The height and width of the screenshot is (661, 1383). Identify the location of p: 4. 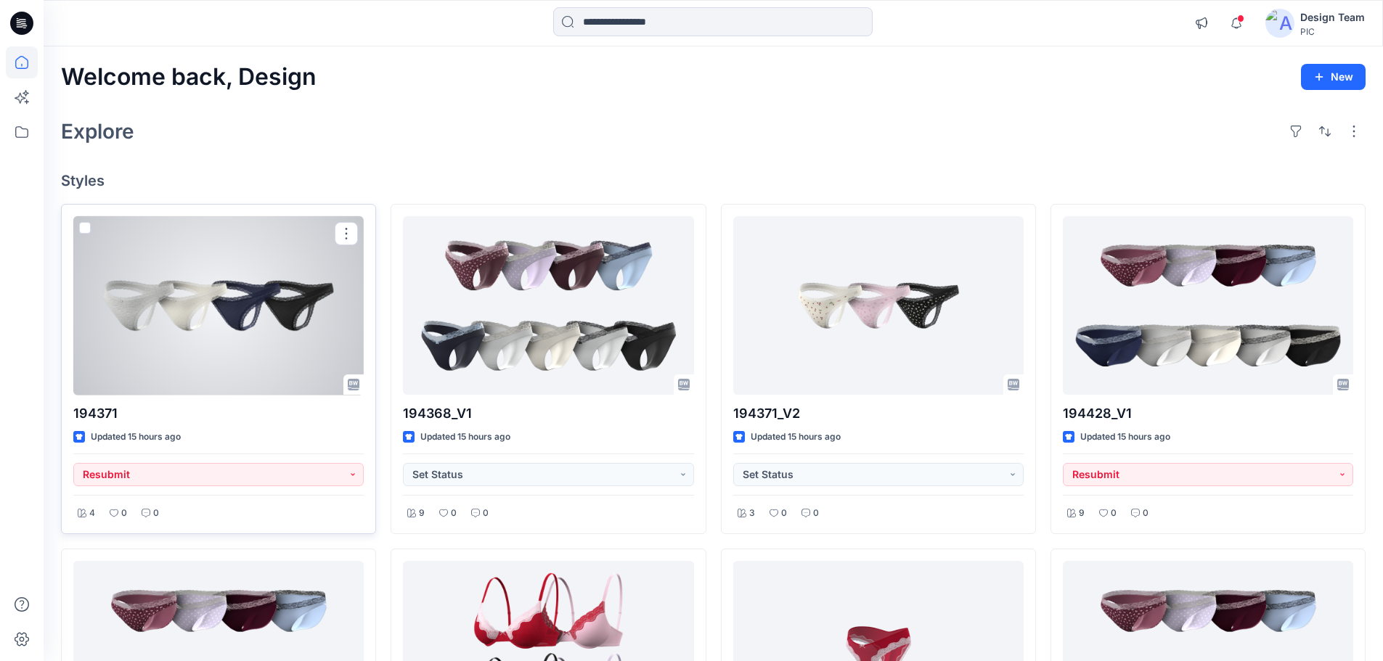
(92, 513).